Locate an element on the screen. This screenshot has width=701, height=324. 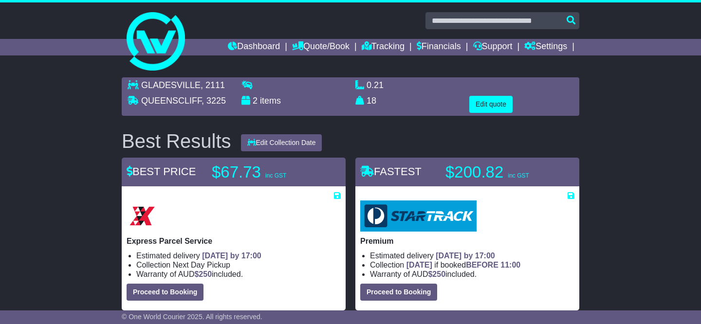
span: 2 is located at coordinates (255, 101).